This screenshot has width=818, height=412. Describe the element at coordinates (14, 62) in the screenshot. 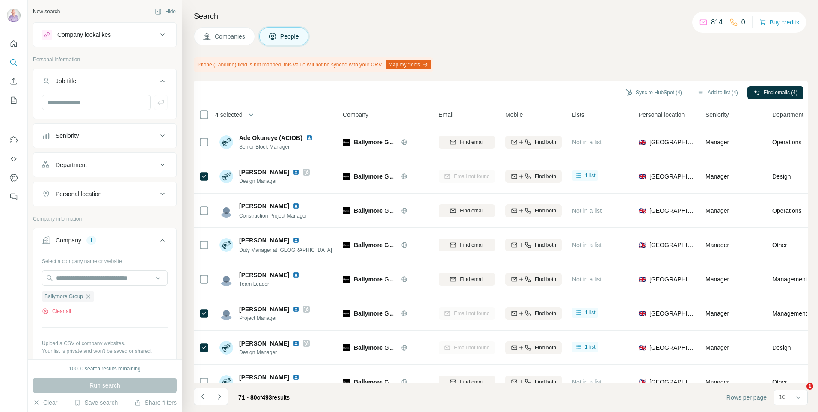

I see `button: Search` at that location.